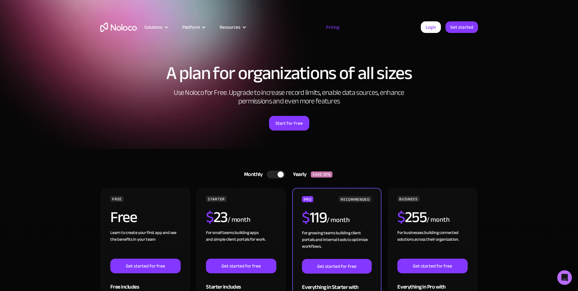 Image resolution: width=578 pixels, height=291 pixels. What do you see at coordinates (321, 174) in the screenshot?
I see `div: SAVE 20%` at bounding box center [321, 174].